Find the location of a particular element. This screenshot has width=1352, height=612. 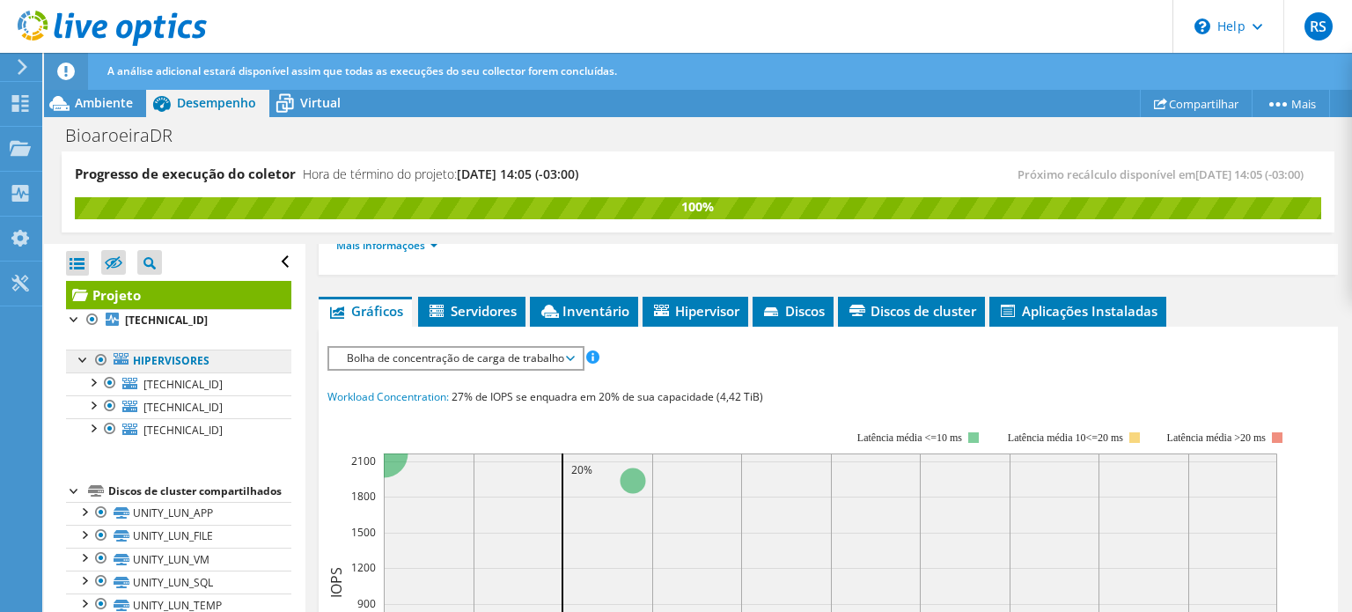

h1: BioaroeiraDR is located at coordinates (128, 136).